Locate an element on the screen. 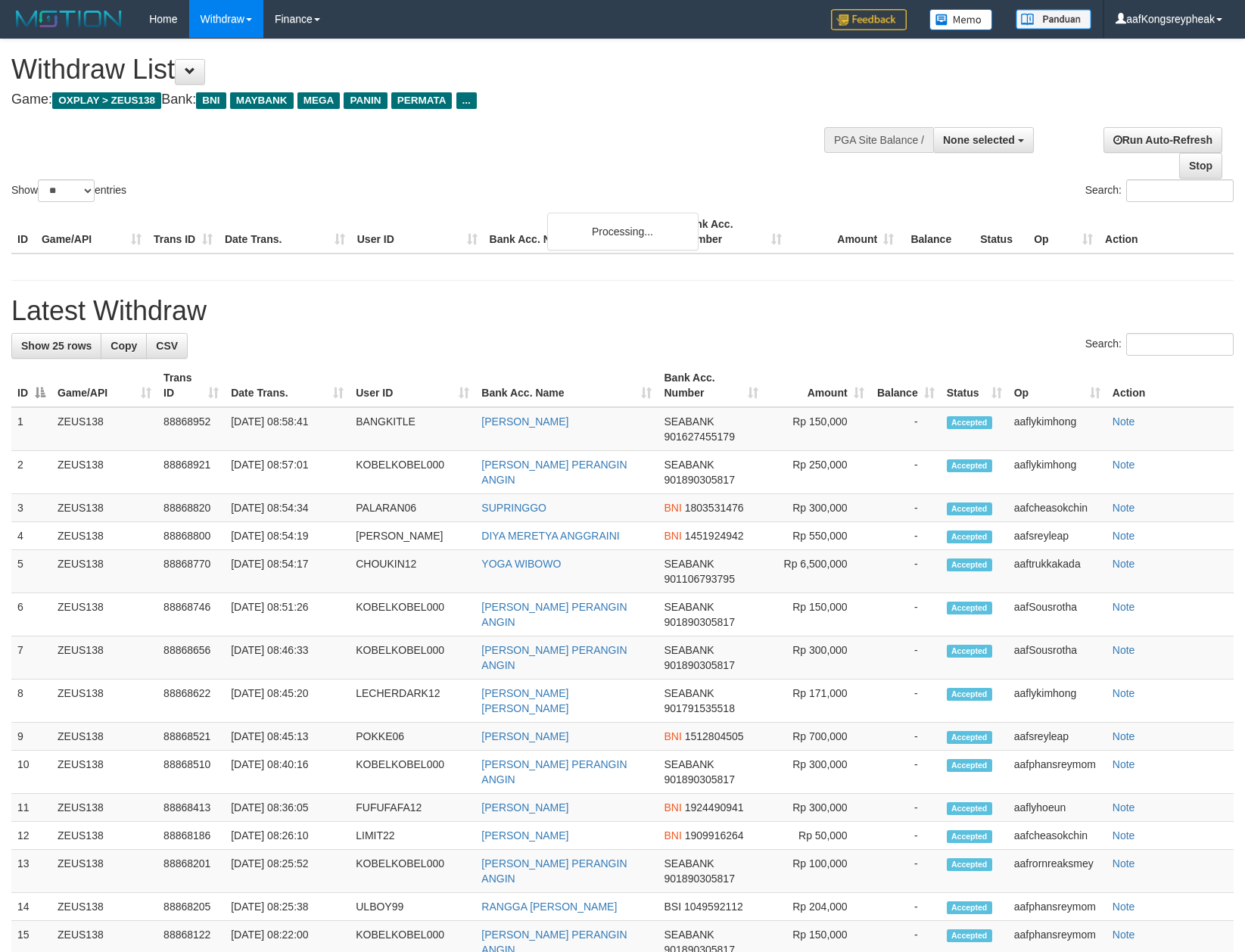 The image size is (1245, 952). th: Bank Acc. Name: activate to sort column ascending is located at coordinates (566, 386).